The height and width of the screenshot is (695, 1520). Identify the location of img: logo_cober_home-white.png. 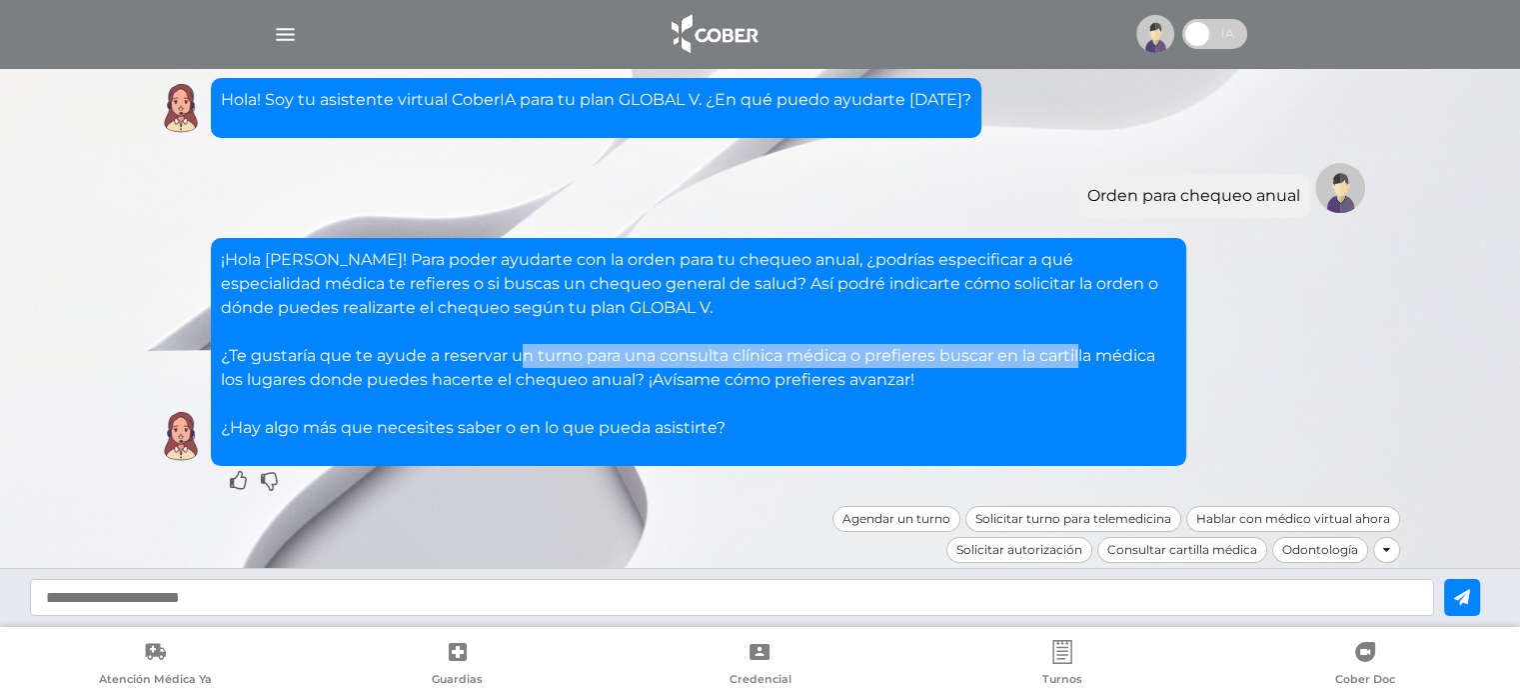
(713, 34).